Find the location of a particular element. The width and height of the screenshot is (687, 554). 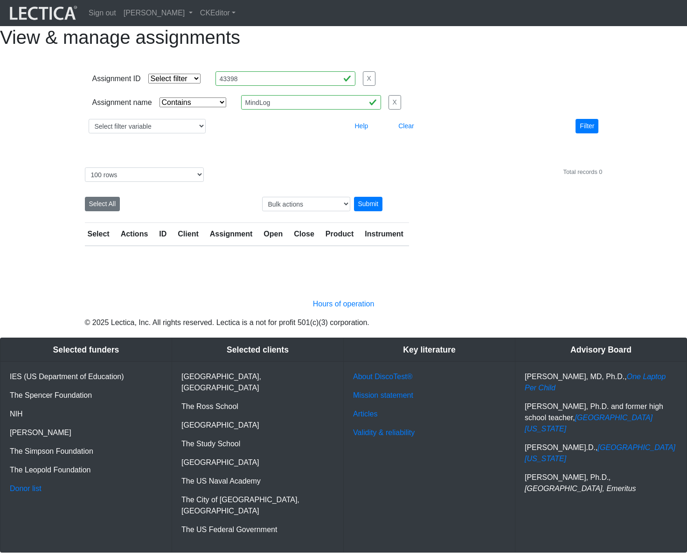

div: Assignment name is located at coordinates (122, 103).